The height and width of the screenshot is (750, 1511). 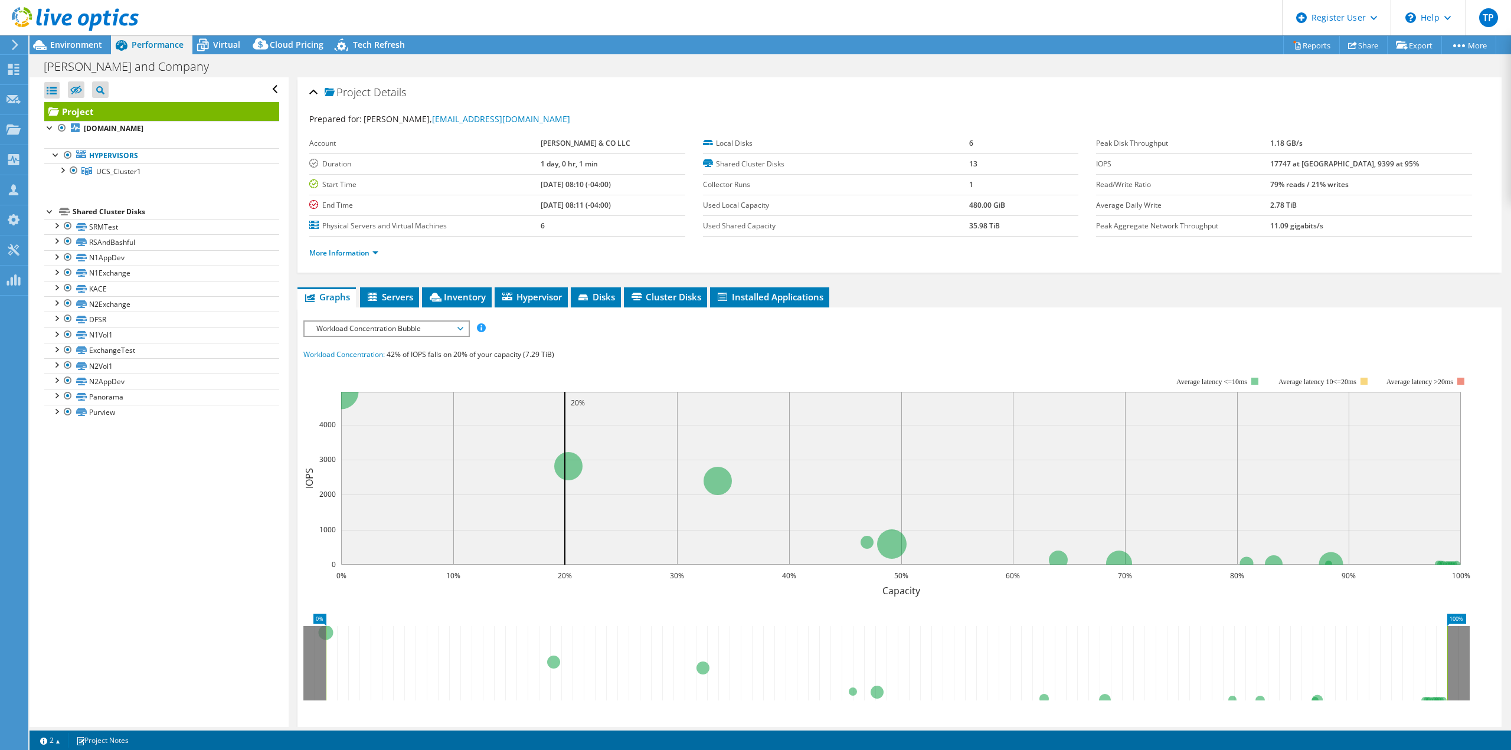 I want to click on b: 35.98 TiB, so click(x=985, y=225).